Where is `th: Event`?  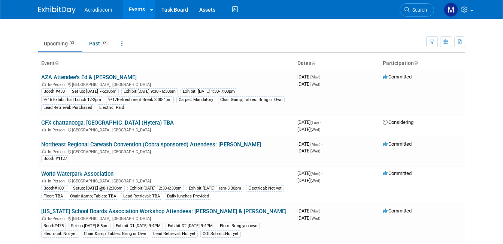 th: Event is located at coordinates (166, 63).